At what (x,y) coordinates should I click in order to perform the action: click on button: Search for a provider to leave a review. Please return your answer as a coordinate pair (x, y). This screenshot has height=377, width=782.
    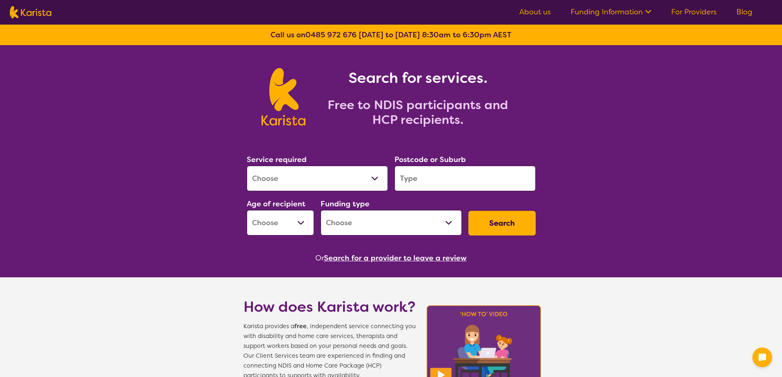
    Looking at the image, I should click on (395, 258).